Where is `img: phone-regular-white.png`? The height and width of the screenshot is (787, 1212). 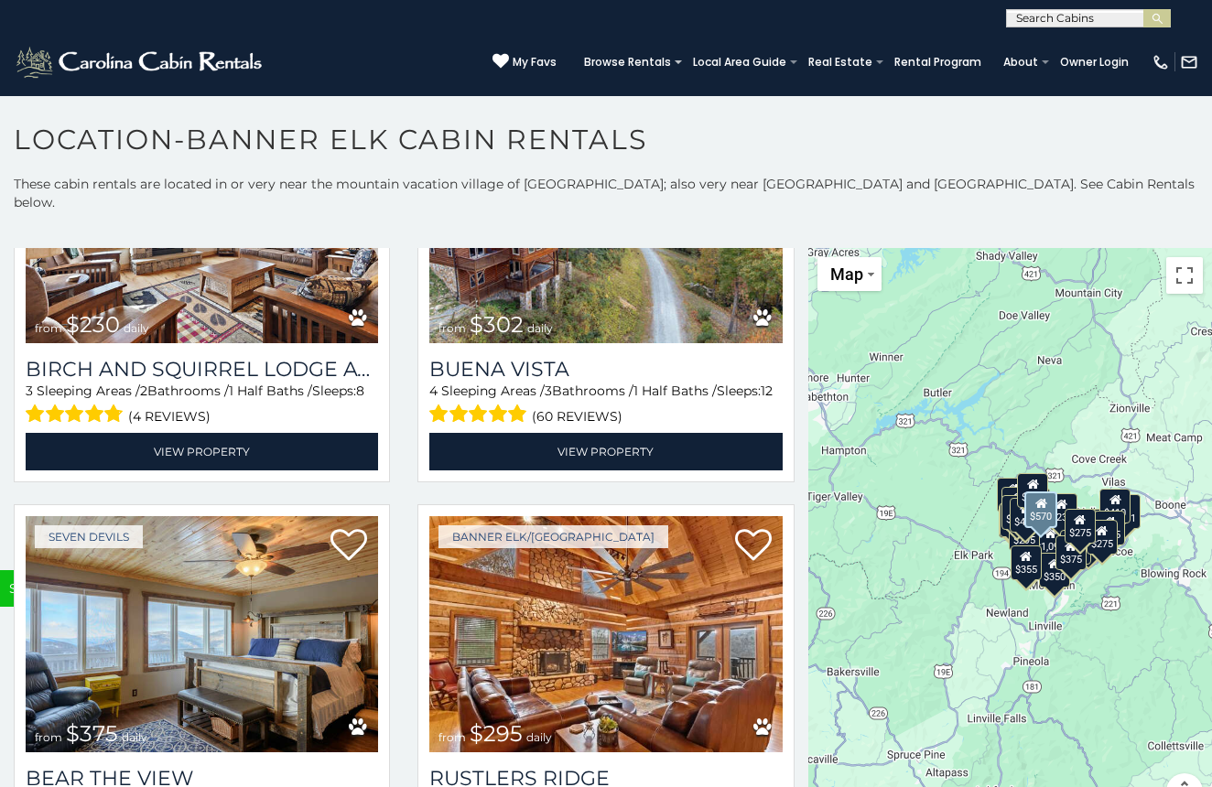 img: phone-regular-white.png is located at coordinates (1161, 62).